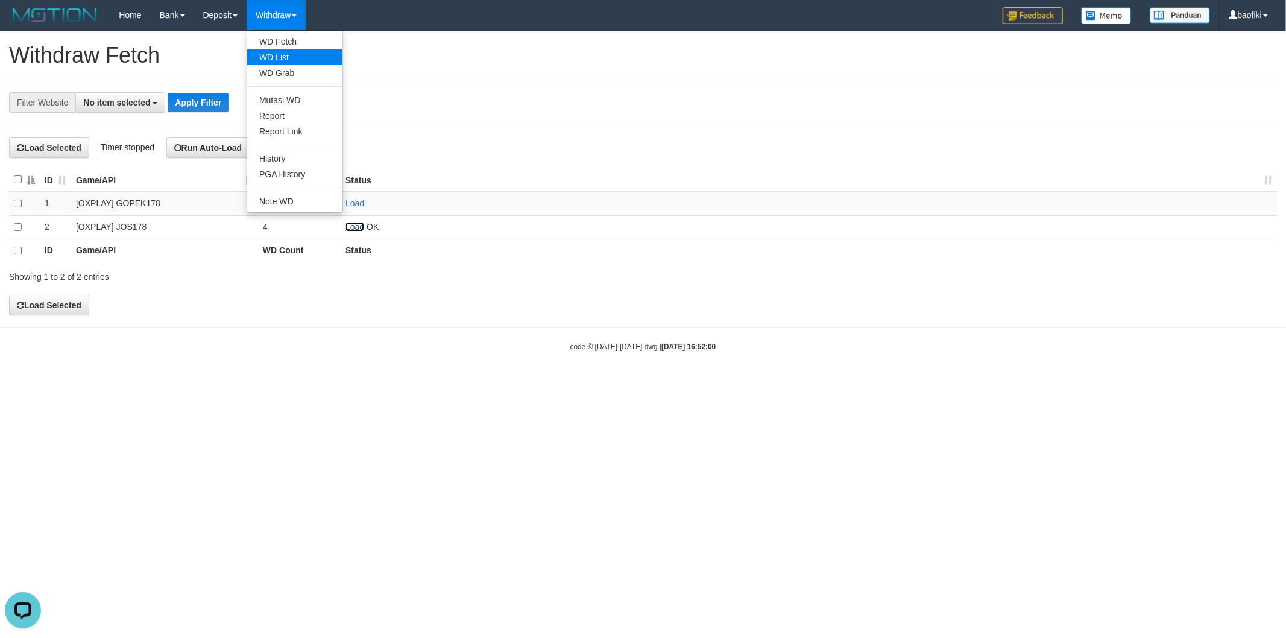  I want to click on span: No item selected, so click(116, 102).